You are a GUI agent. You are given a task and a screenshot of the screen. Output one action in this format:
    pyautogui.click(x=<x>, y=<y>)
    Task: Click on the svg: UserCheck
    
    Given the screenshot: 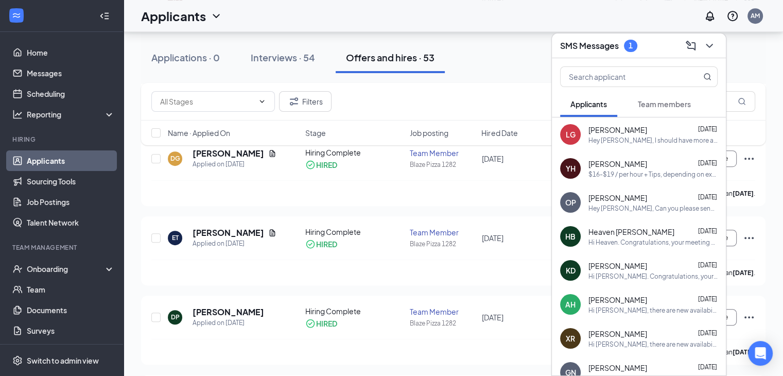 What is the action you would take?
    pyautogui.click(x=17, y=269)
    